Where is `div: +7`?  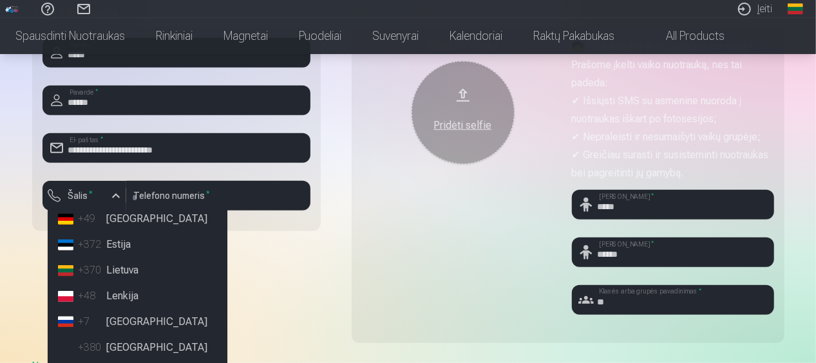
div: +7 is located at coordinates (91, 322).